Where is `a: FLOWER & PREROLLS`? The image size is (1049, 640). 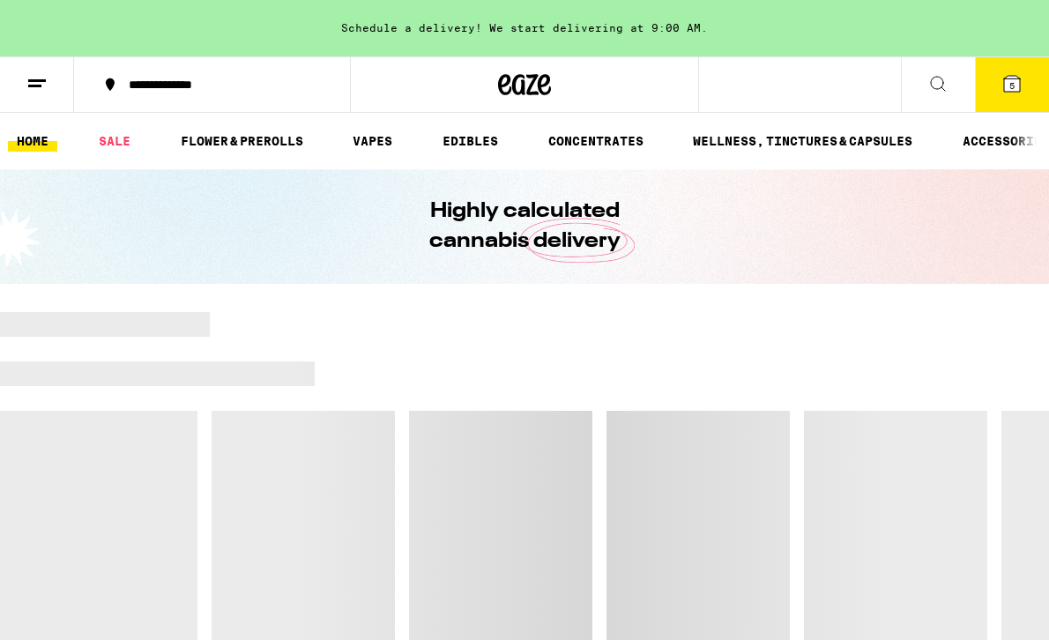 a: FLOWER & PREROLLS is located at coordinates (242, 141).